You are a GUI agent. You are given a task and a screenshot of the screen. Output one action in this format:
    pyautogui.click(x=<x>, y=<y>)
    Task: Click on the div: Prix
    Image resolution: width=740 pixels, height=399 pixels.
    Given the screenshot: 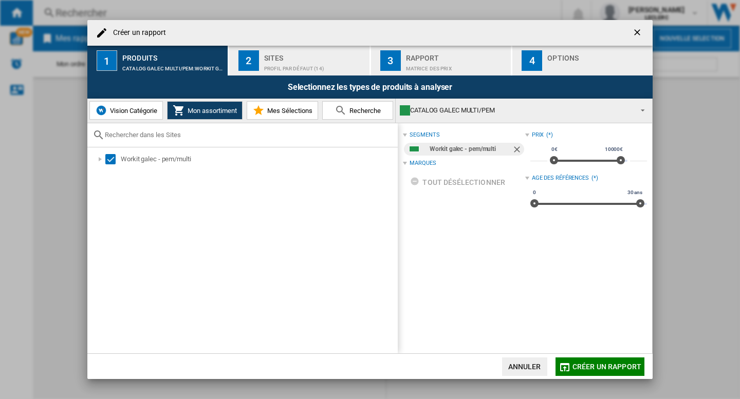 What is the action you would take?
    pyautogui.click(x=538, y=135)
    